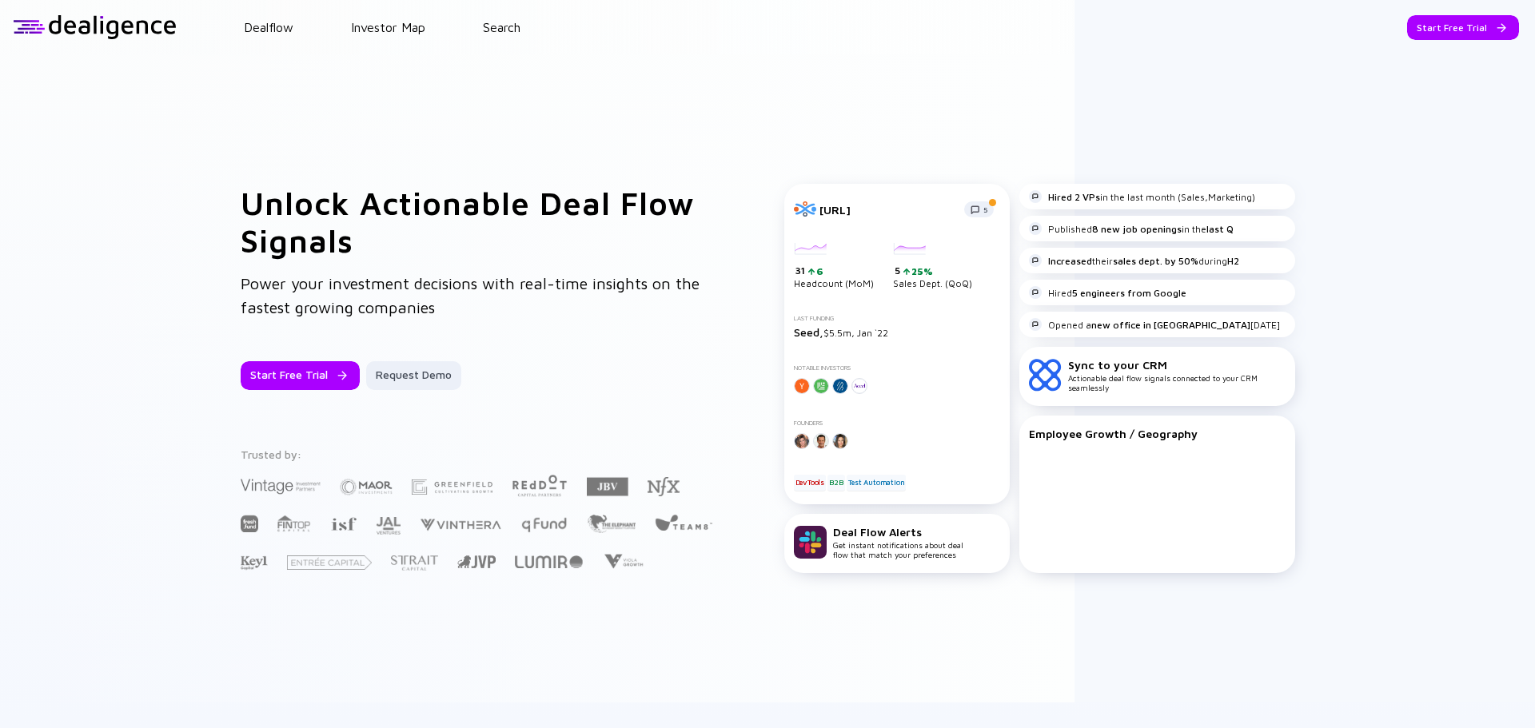  I want to click on div: Sync to your CRM, so click(1177, 365).